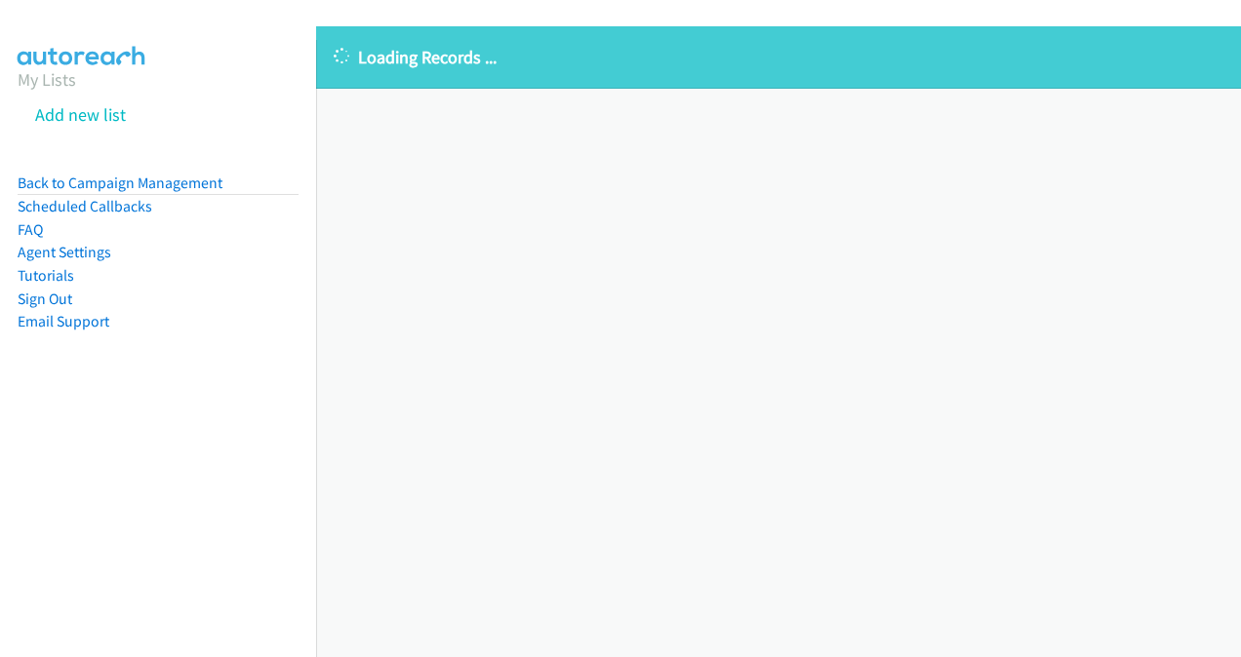  What do you see at coordinates (30, 229) in the screenshot?
I see `a: FAQ` at bounding box center [30, 229].